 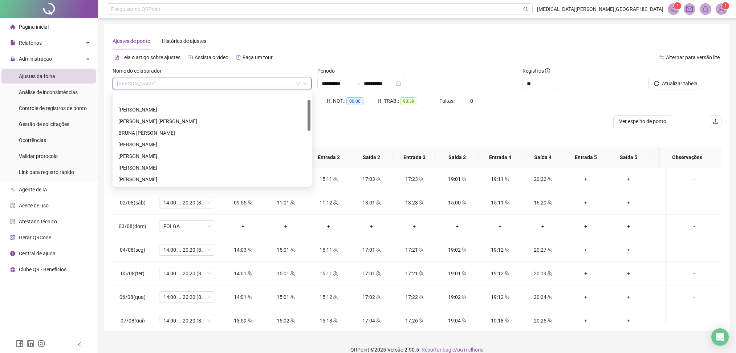 I want to click on span: 06/08(qua), so click(x=132, y=297).